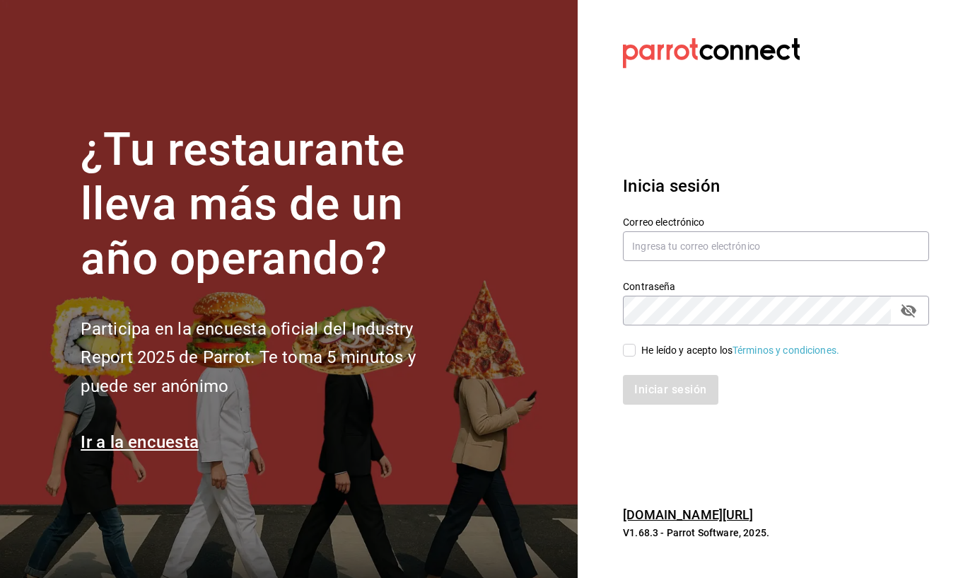 Image resolution: width=963 pixels, height=578 pixels. I want to click on h2: Participa en la encuesta oficial del Industry Report 2025 de Parrot. Te toma 5 minutos y puede se..., so click(271, 358).